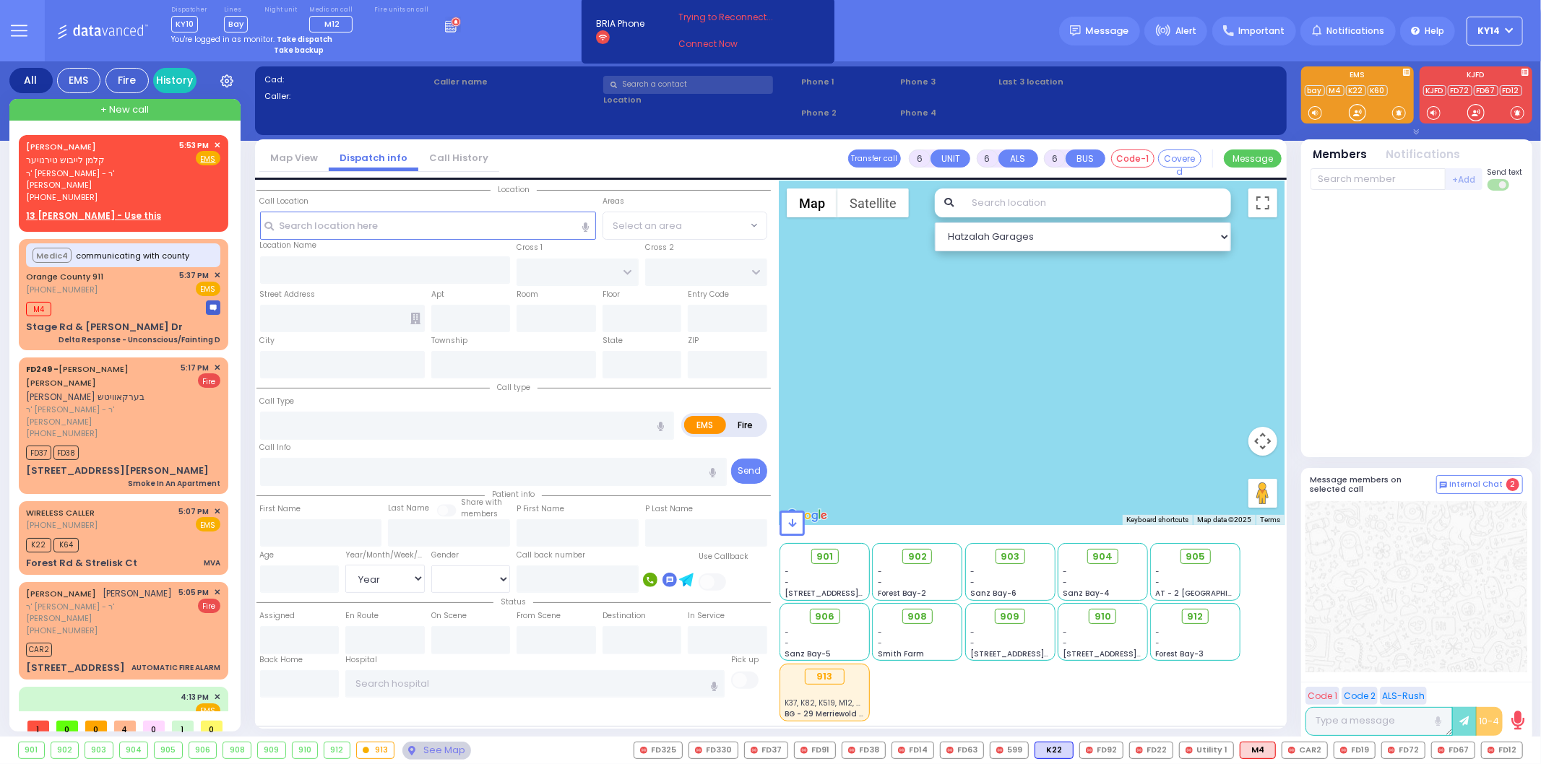  Describe the element at coordinates (1252, 158) in the screenshot. I see `button: Message` at that location.